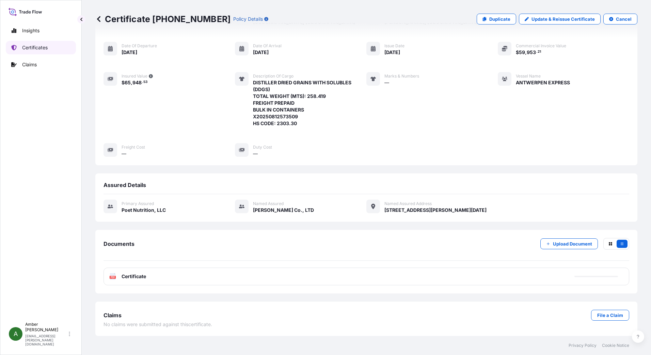 The width and height of the screenshot is (651, 355). I want to click on span: Primary assured, so click(138, 204).